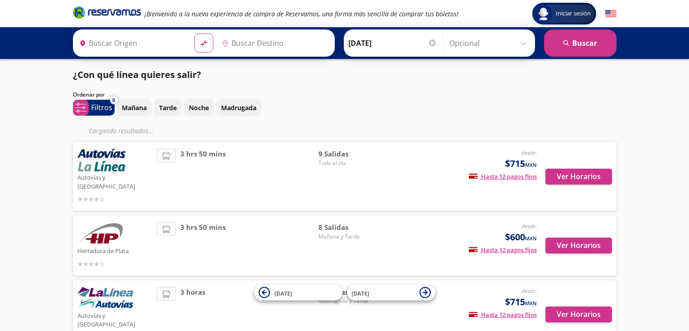  Describe the element at coordinates (611, 14) in the screenshot. I see `button: English` at that location.